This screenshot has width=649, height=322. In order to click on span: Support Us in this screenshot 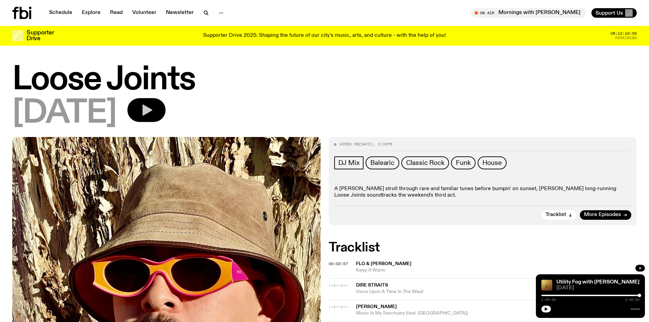, I will do `click(609, 13)`.